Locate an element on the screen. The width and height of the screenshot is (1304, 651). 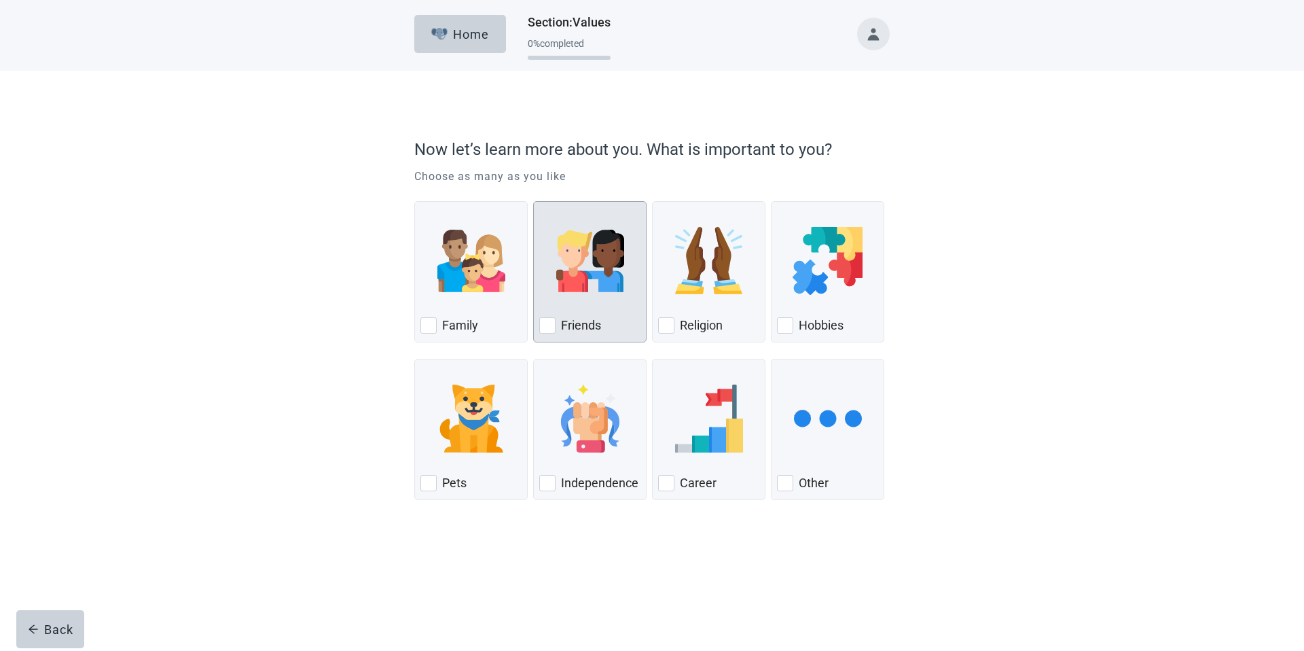
label: Other is located at coordinates (814, 483).